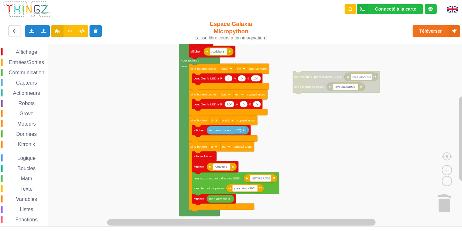  I want to click on span: Capteurs, so click(26, 83).